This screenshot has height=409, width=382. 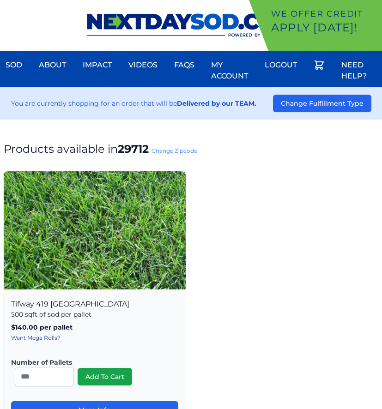 I want to click on strong: Delivered by our TEAM., so click(x=216, y=103).